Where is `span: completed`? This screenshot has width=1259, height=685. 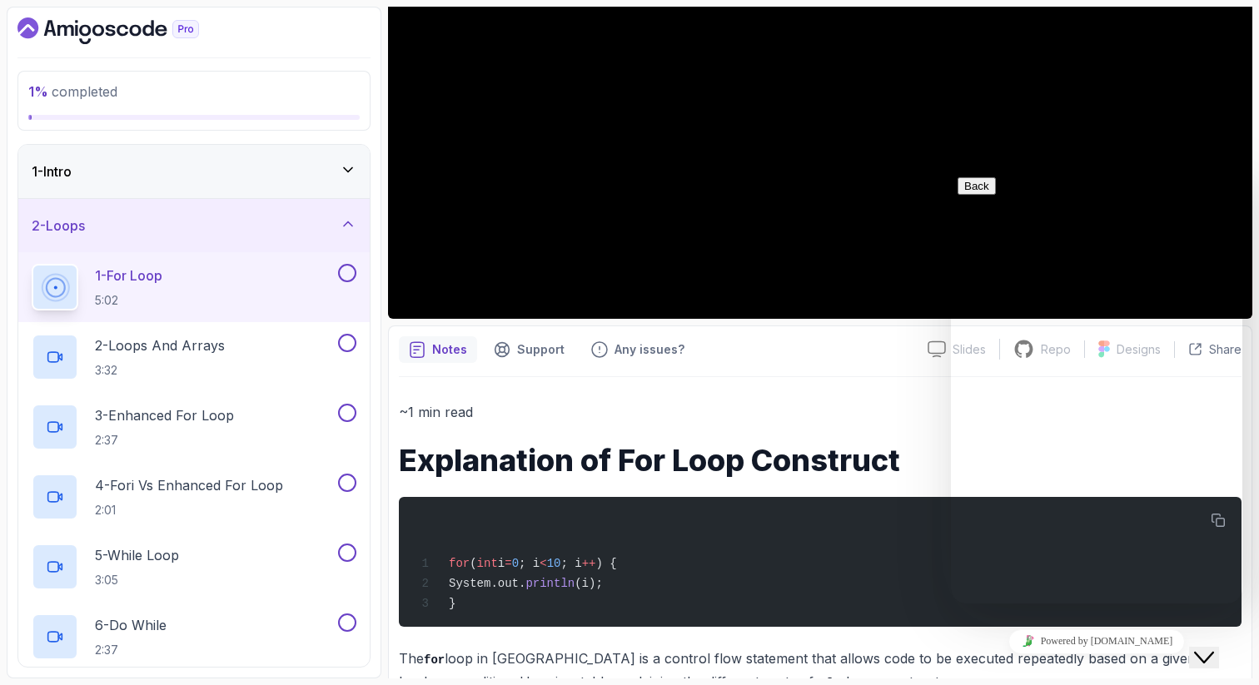 span: completed is located at coordinates (72, 92).